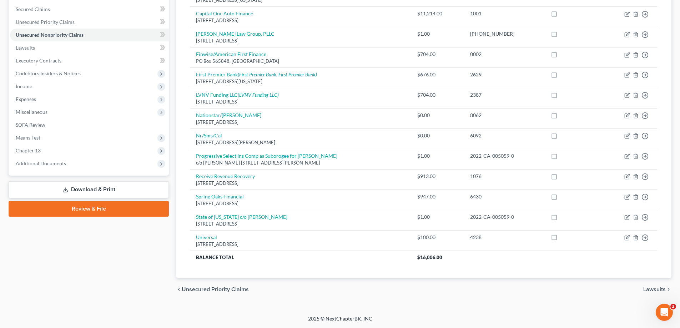 This screenshot has width=680, height=328. What do you see at coordinates (48, 73) in the screenshot?
I see `span: Codebtors Insiders & Notices` at bounding box center [48, 73].